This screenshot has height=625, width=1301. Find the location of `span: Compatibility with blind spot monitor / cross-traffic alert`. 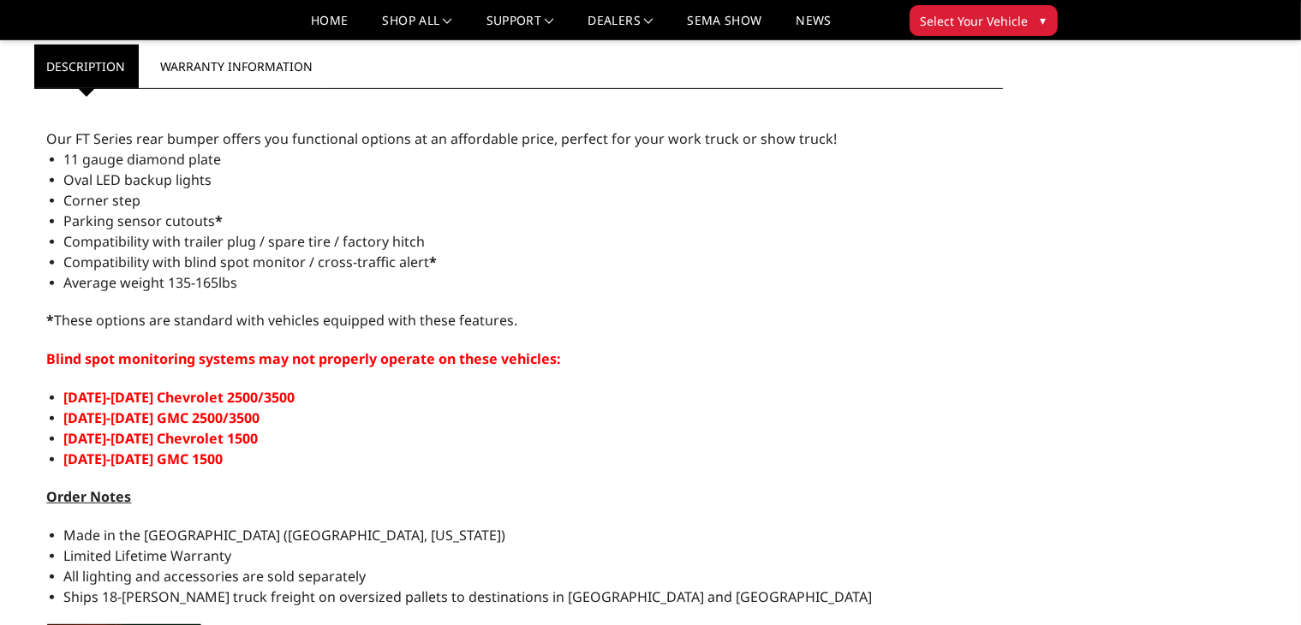

span: Compatibility with blind spot monitor / cross-traffic alert is located at coordinates (251, 262).